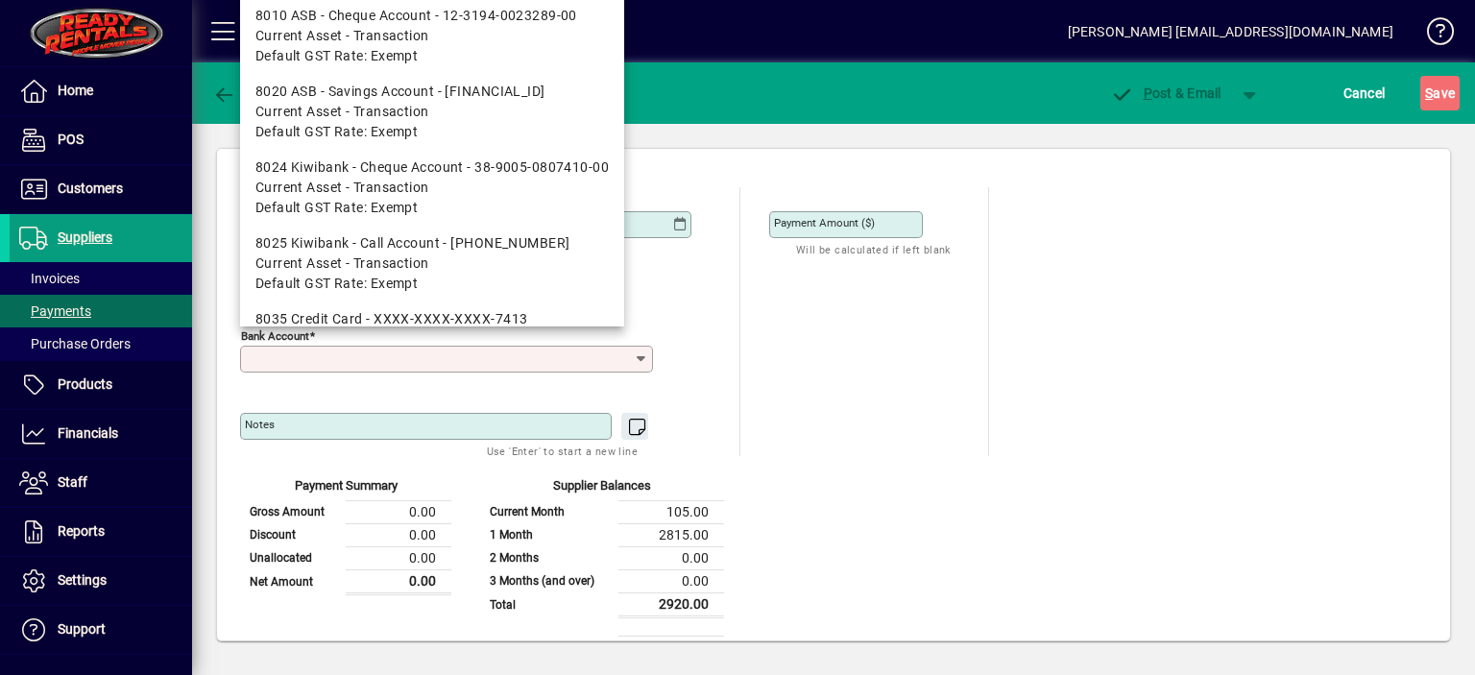  I want to click on div: 8024 Kiwibank - Cheque Account - 38-9005-0807410-00, so click(432, 167).